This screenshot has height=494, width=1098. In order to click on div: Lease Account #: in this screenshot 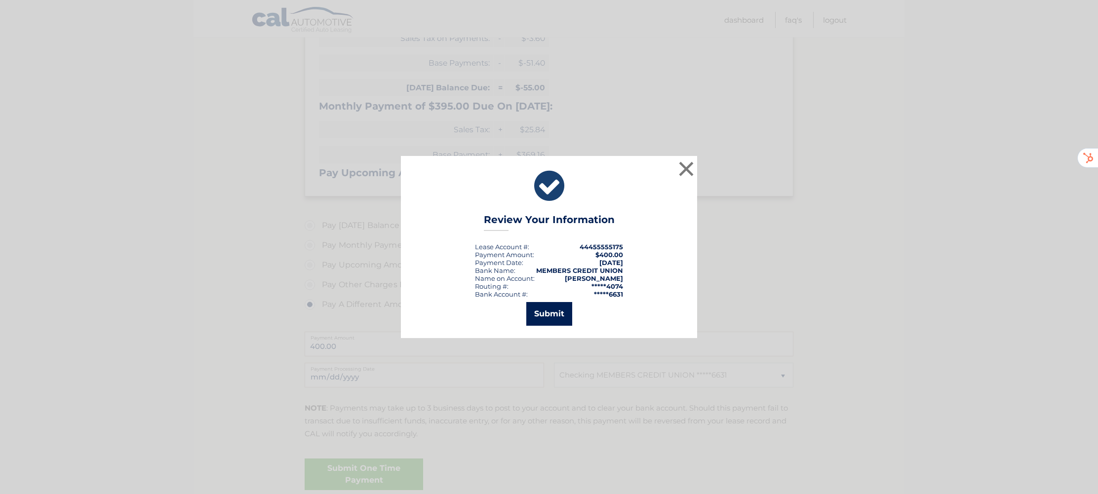, I will do `click(502, 247)`.